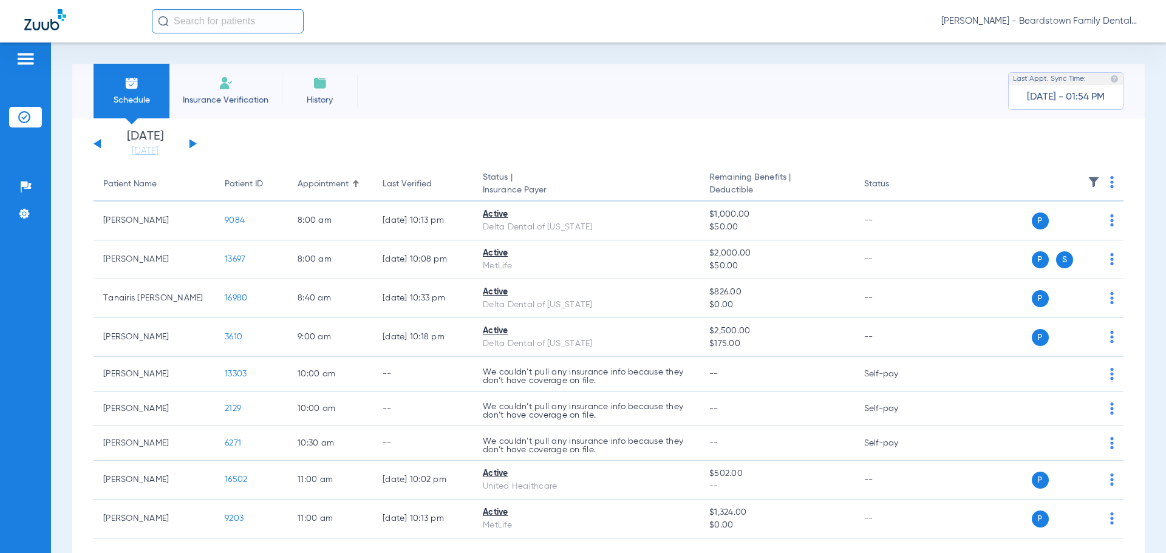  What do you see at coordinates (226, 83) in the screenshot?
I see `img: Manual Insurance Verification` at bounding box center [226, 83].